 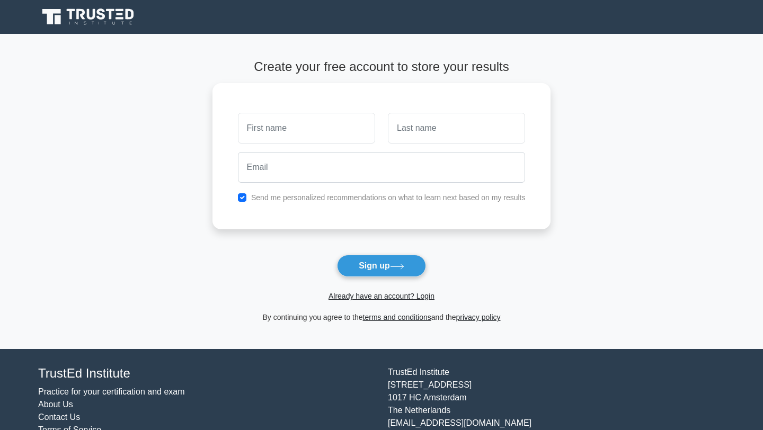 I want to click on div: By continuing you agree to the and the, so click(x=381, y=317).